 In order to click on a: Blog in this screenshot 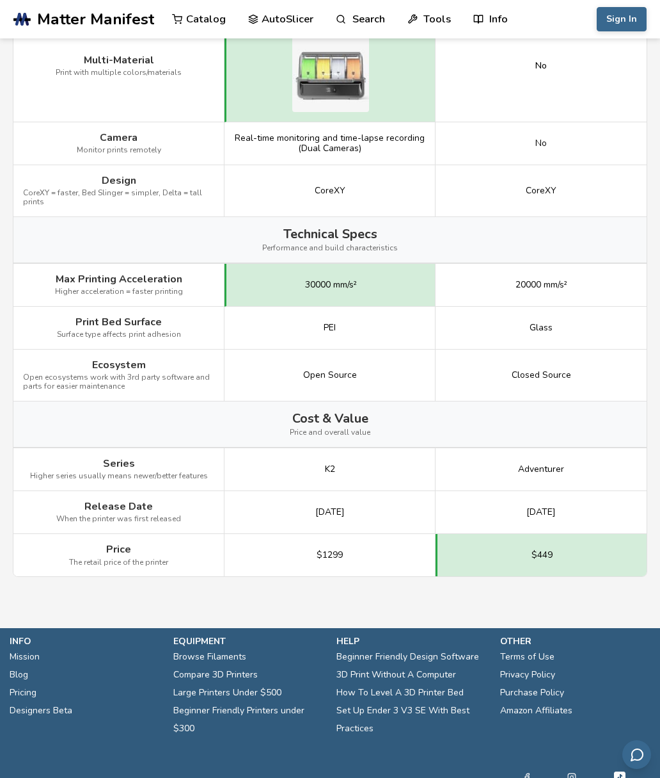, I will do `click(19, 675)`.